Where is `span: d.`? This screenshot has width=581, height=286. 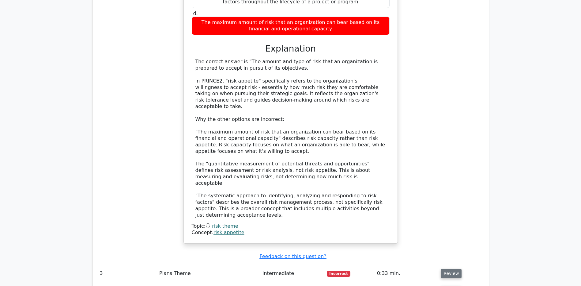 span: d. is located at coordinates (195, 13).